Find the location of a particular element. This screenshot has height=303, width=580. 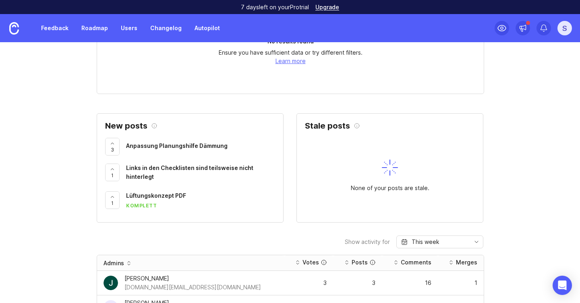

img: Canny Home is located at coordinates (14, 28).